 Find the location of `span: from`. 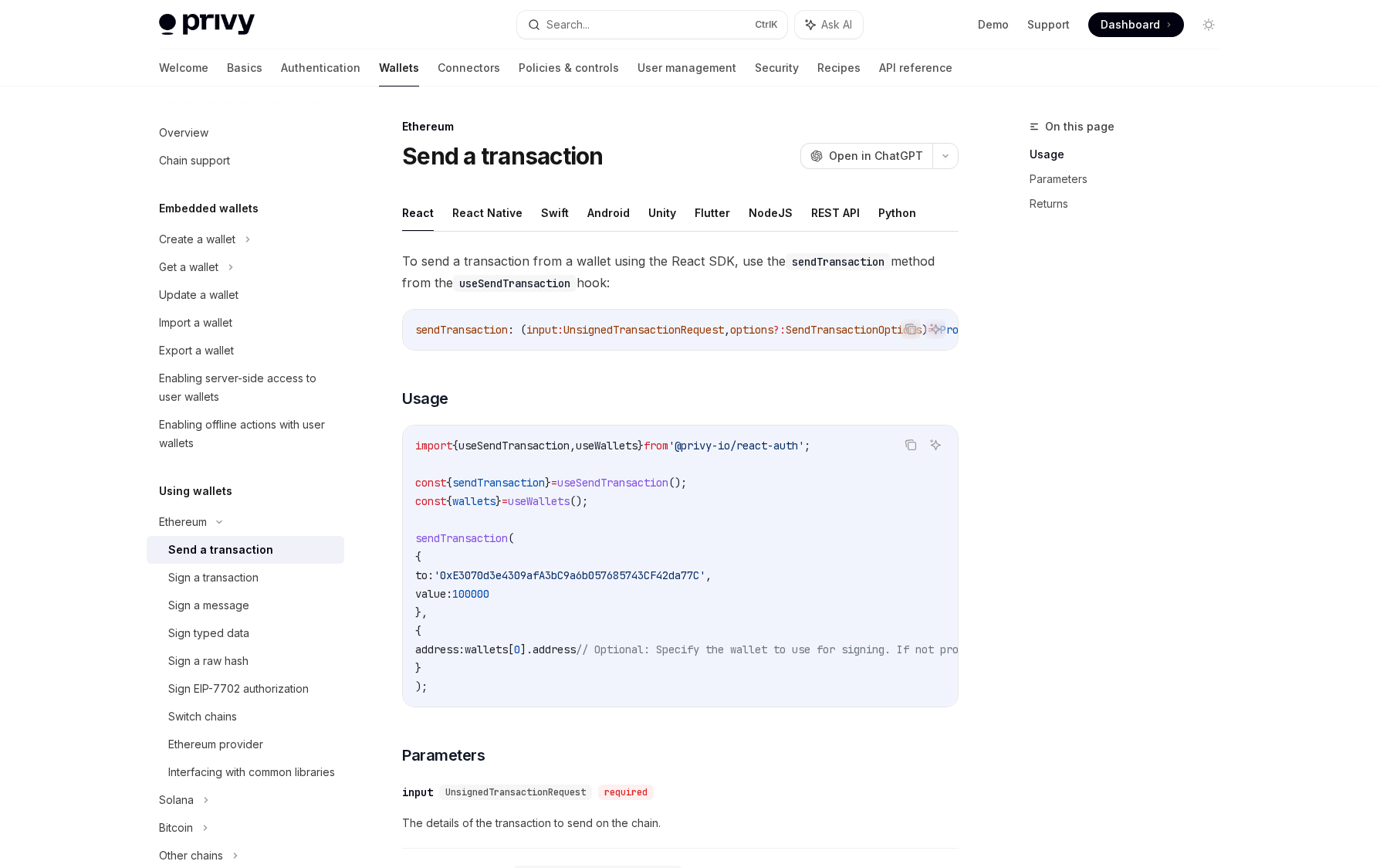

span: from is located at coordinates (656, 445).